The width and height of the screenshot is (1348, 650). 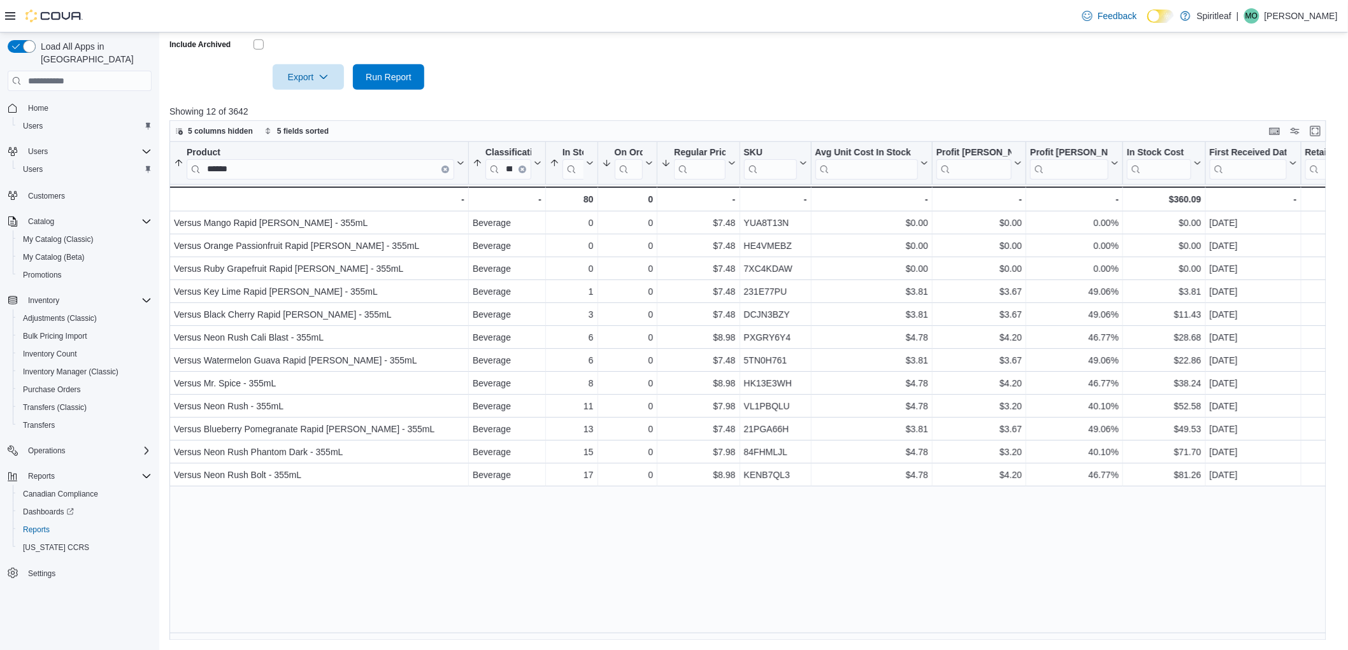 What do you see at coordinates (48, 512) in the screenshot?
I see `a: Dashboards` at bounding box center [48, 512].